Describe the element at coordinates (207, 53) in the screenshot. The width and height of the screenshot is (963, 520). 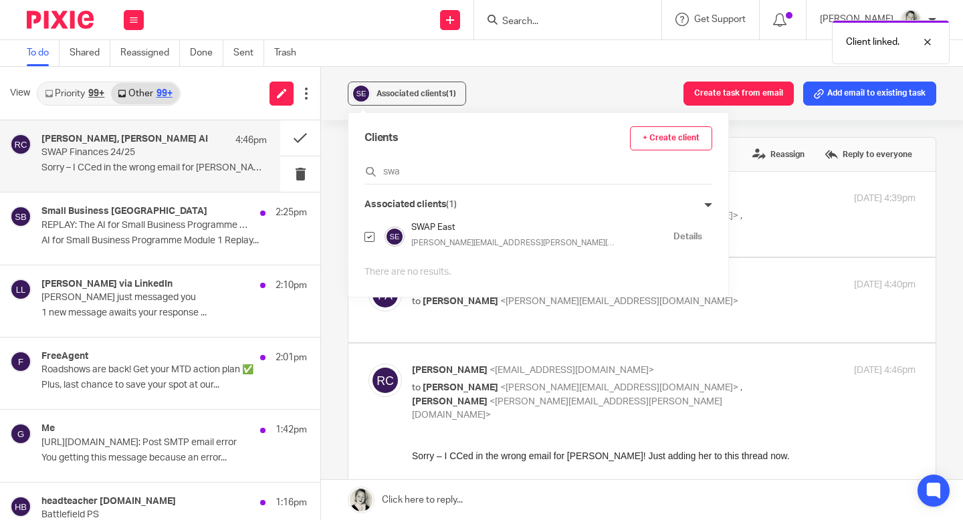
I see `a: Done` at that location.